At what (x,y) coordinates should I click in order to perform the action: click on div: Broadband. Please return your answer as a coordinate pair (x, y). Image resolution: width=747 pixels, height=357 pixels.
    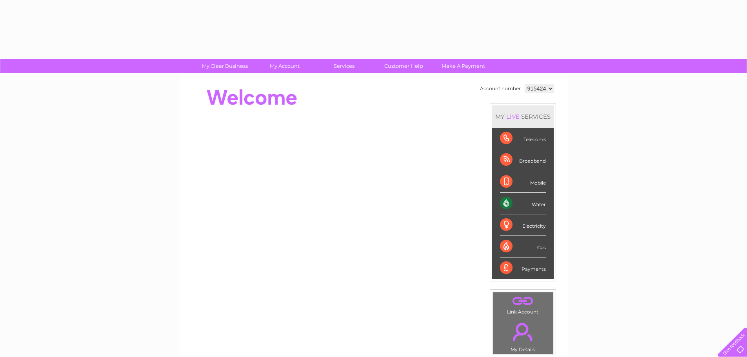
    Looking at the image, I should click on (523, 160).